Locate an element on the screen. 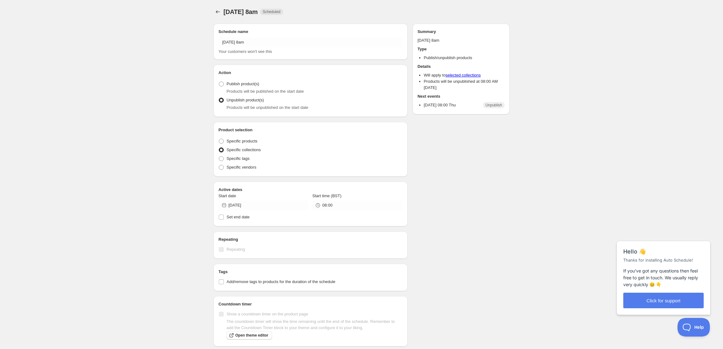 Image resolution: width=723 pixels, height=349 pixels. a: selected collections is located at coordinates (463, 75).